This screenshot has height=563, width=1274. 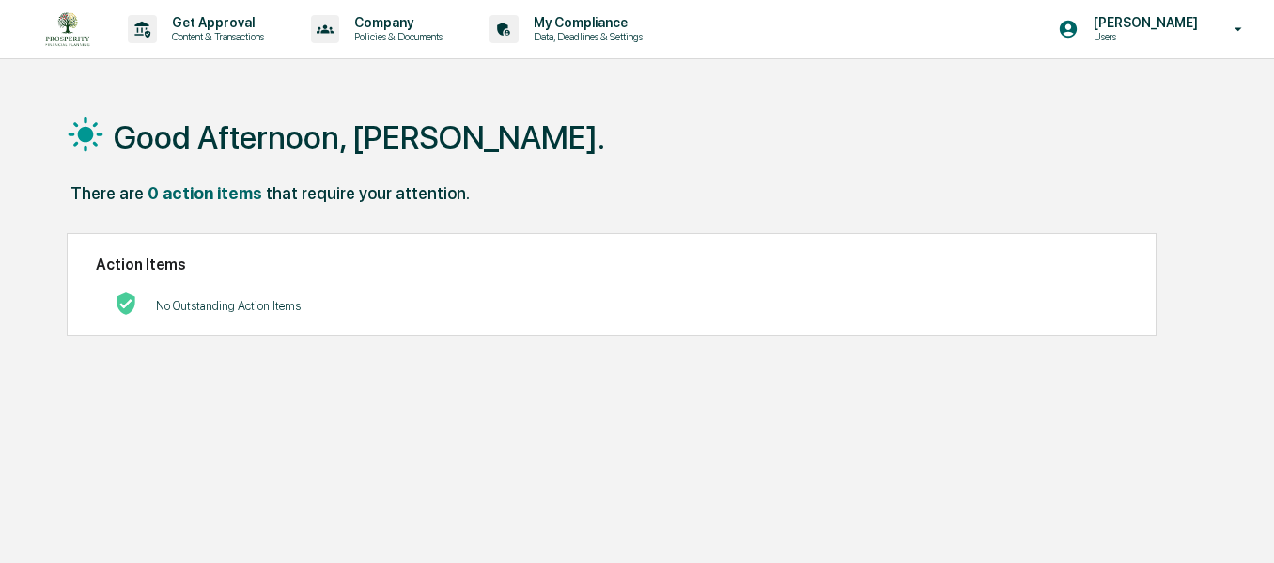 I want to click on p: Users, so click(x=1143, y=37).